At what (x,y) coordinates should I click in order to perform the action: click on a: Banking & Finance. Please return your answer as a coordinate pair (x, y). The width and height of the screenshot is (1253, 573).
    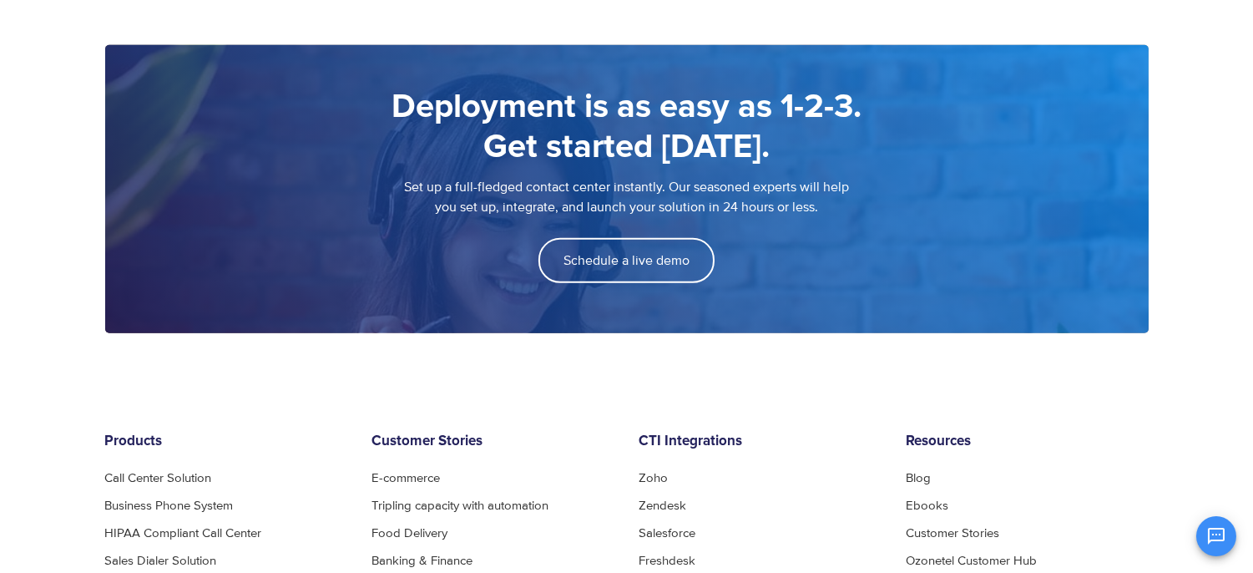
    Looking at the image, I should click on (422, 560).